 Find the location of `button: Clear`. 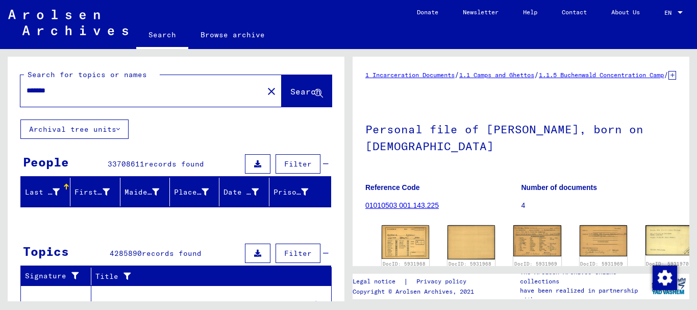

button: Clear is located at coordinates (271, 91).